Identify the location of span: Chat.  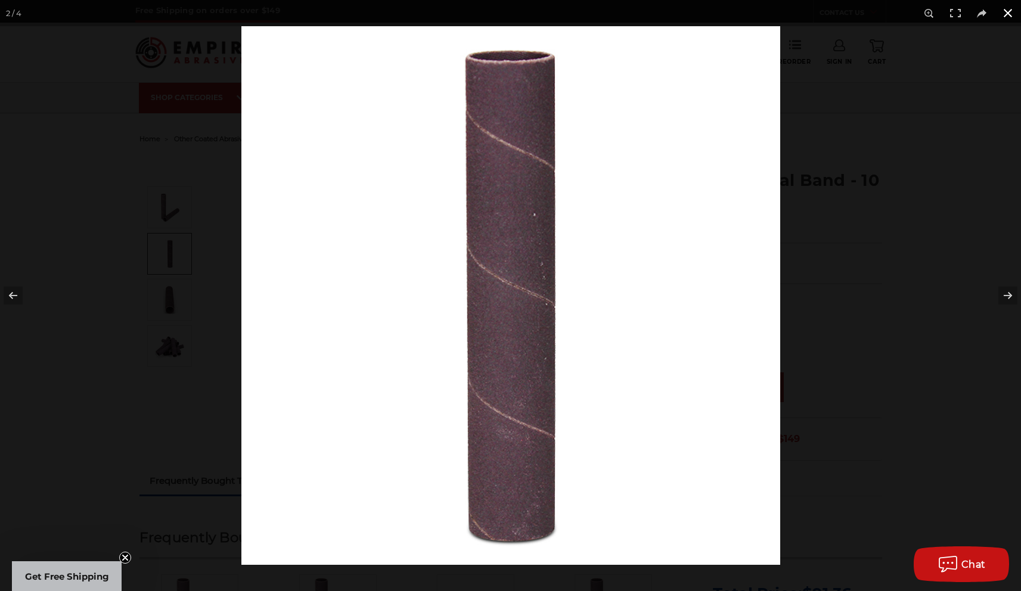
(973, 564).